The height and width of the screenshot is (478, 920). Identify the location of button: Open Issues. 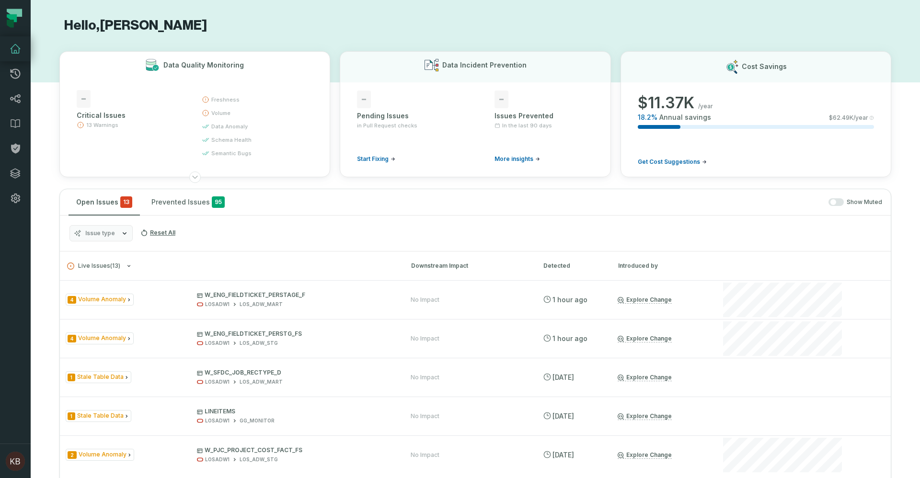
(104, 202).